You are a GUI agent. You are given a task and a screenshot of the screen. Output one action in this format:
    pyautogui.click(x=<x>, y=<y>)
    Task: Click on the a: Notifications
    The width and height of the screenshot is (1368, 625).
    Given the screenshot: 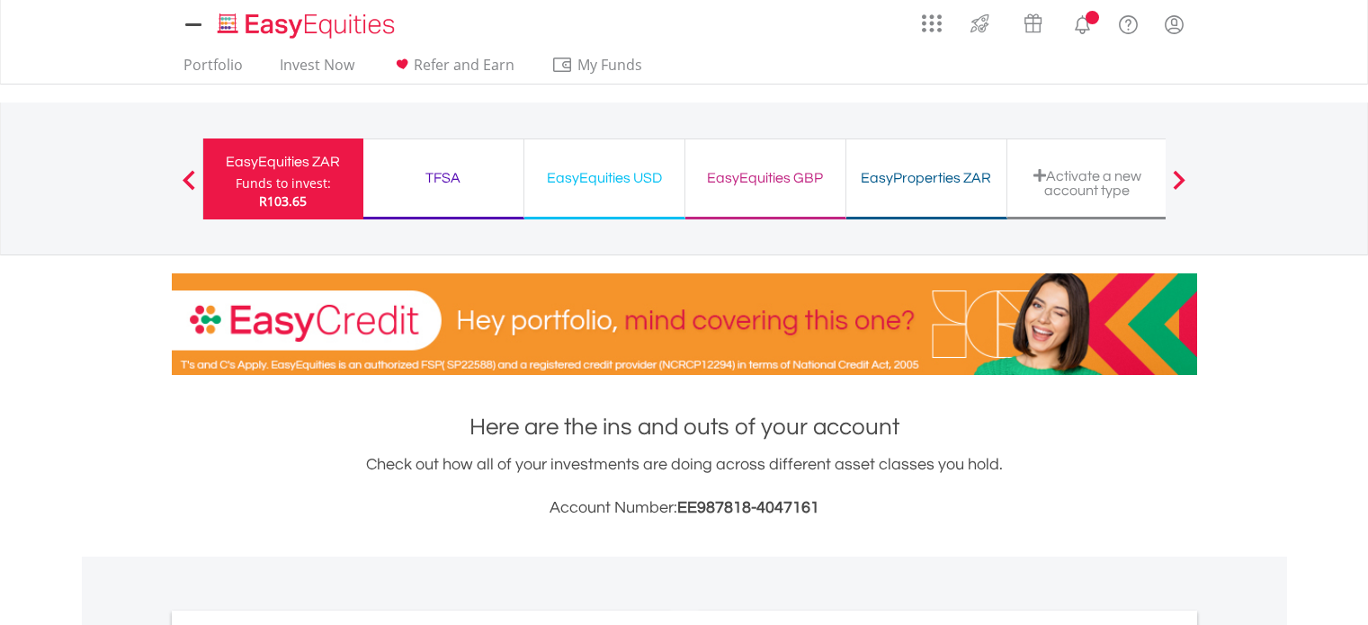 What is the action you would take?
    pyautogui.click(x=1082, y=22)
    